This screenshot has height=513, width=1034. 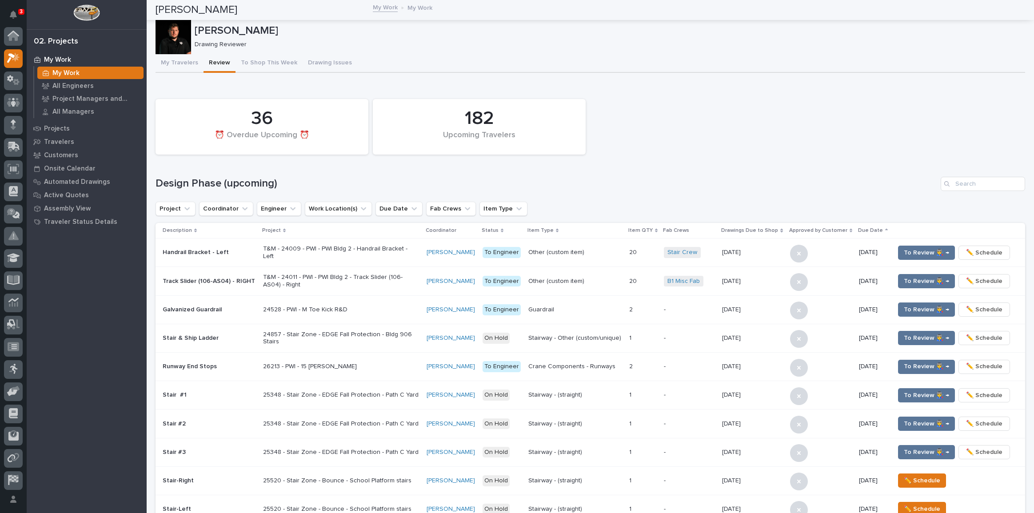 I want to click on p: Handrail Bracket - Left, so click(x=209, y=252).